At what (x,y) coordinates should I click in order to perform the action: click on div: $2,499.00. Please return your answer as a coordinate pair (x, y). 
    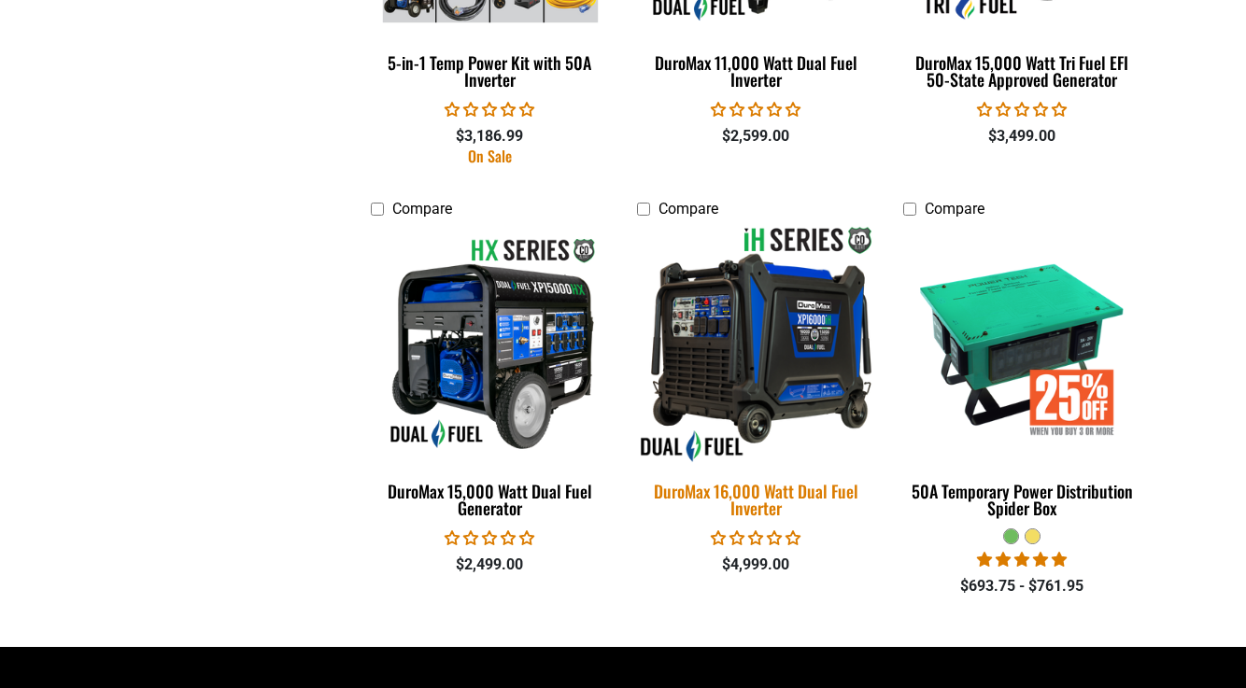
    Looking at the image, I should click on (489, 565).